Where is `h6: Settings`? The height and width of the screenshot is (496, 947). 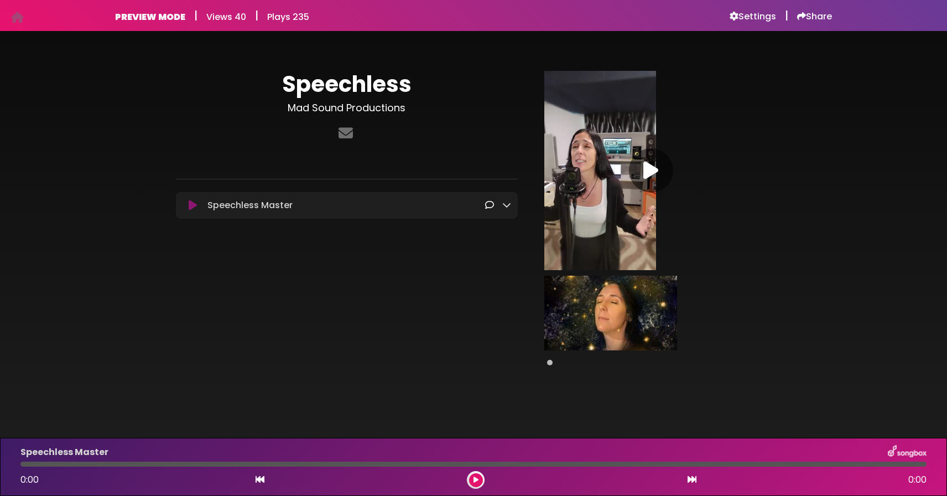
h6: Settings is located at coordinates (753, 17).